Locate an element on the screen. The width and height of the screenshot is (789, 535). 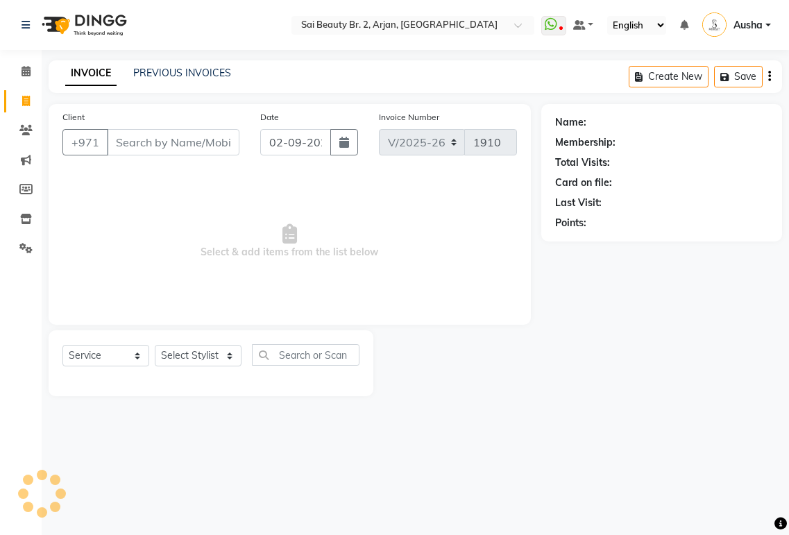
input: Search or Scan is located at coordinates (305, 354).